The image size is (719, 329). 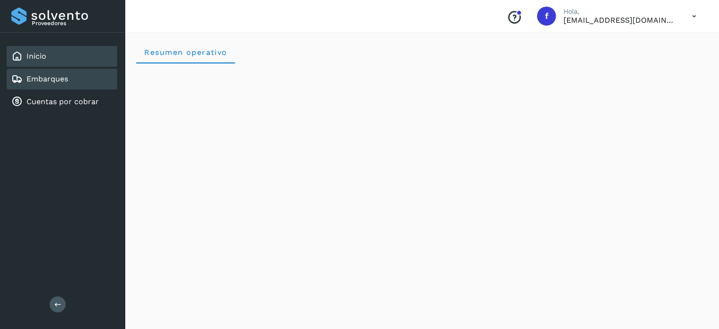 I want to click on p: Hola,, so click(x=620, y=11).